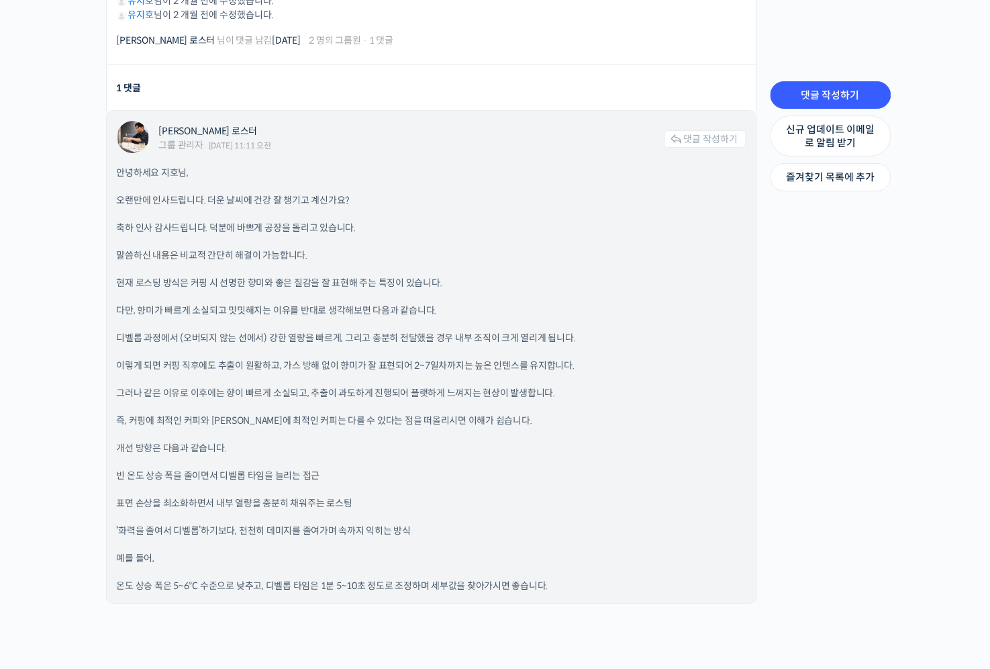 The image size is (990, 669). I want to click on span: 홈, so click(46, 451).